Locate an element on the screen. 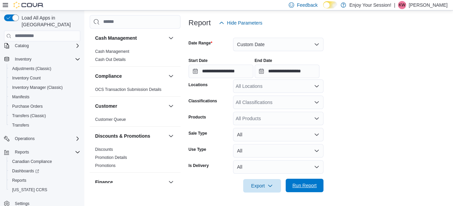  a: Inventory Manager (Classic) is located at coordinates (37, 88).